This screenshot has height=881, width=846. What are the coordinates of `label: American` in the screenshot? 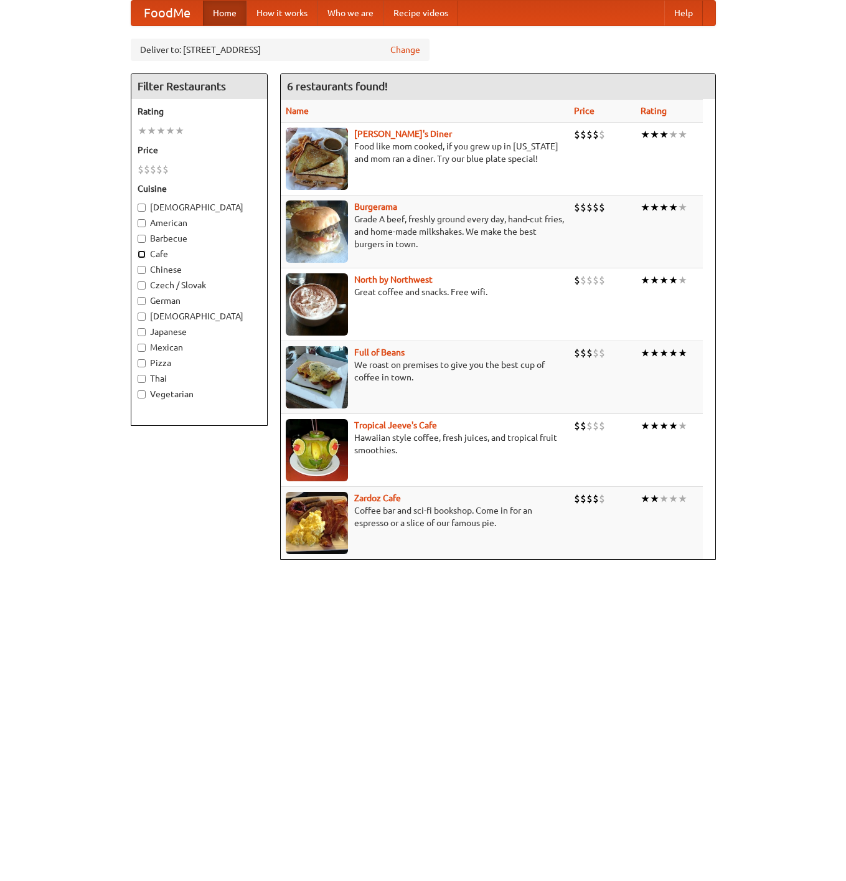 It's located at (199, 223).